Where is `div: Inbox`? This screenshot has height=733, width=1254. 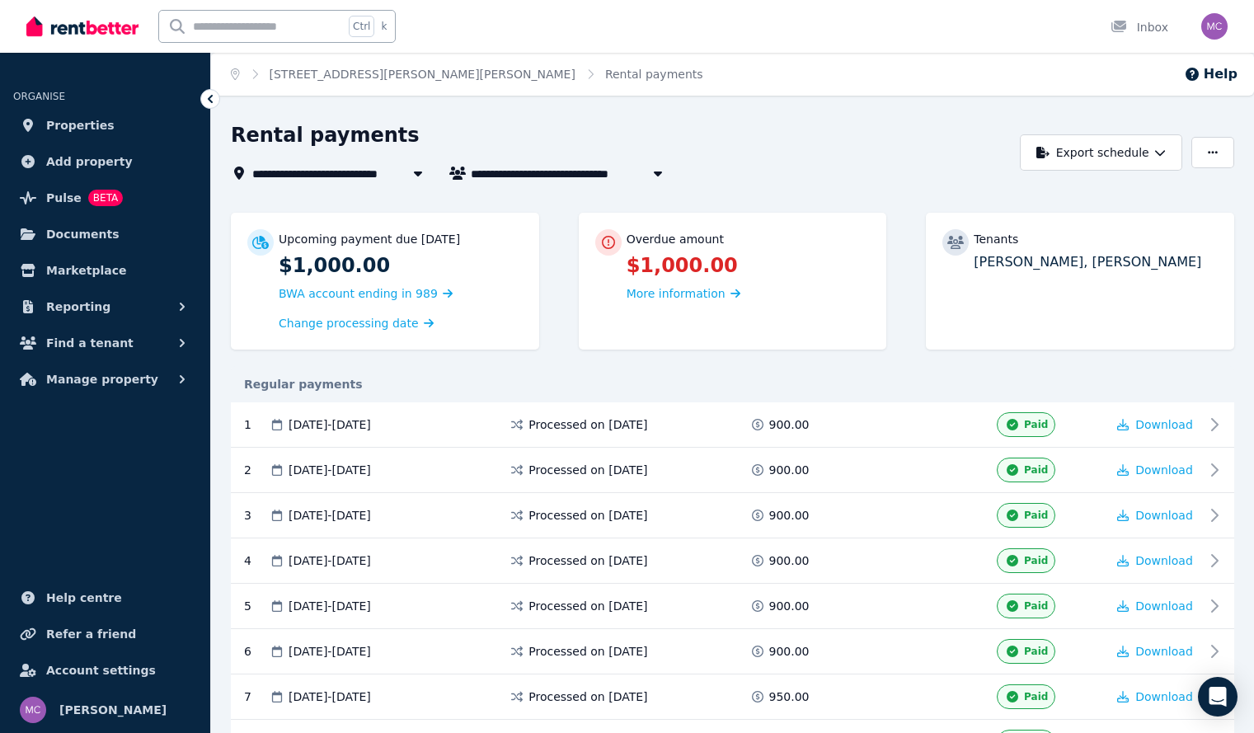 div: Inbox is located at coordinates (1140, 27).